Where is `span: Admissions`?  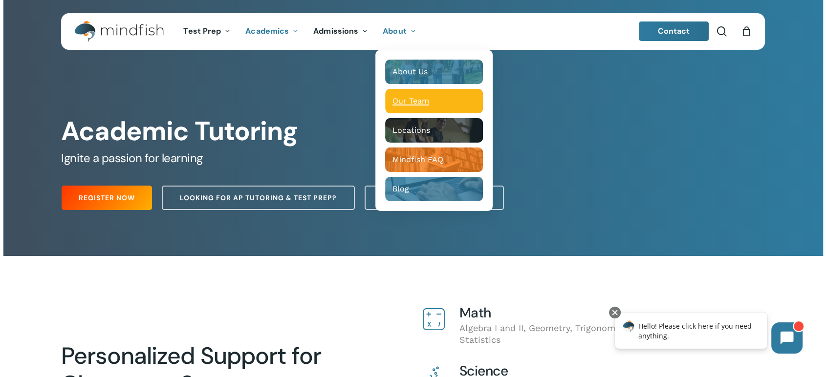 span: Admissions is located at coordinates (336, 31).